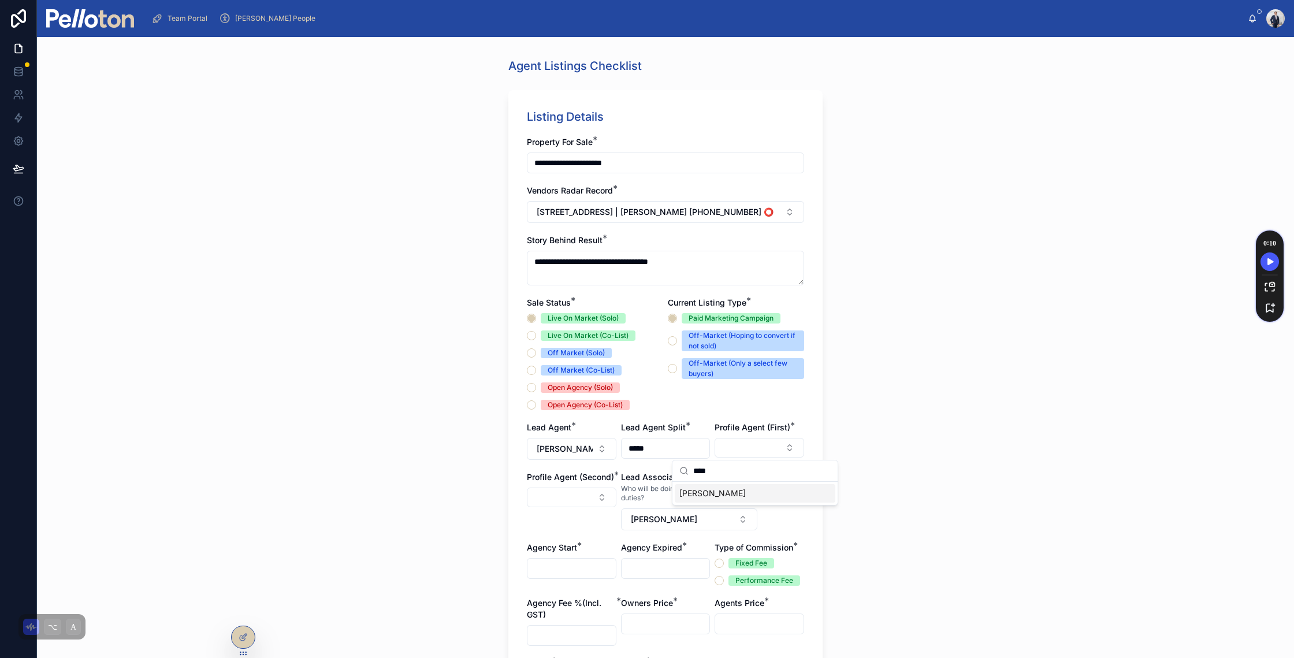  I want to click on div: Suggestions, so click(755, 494).